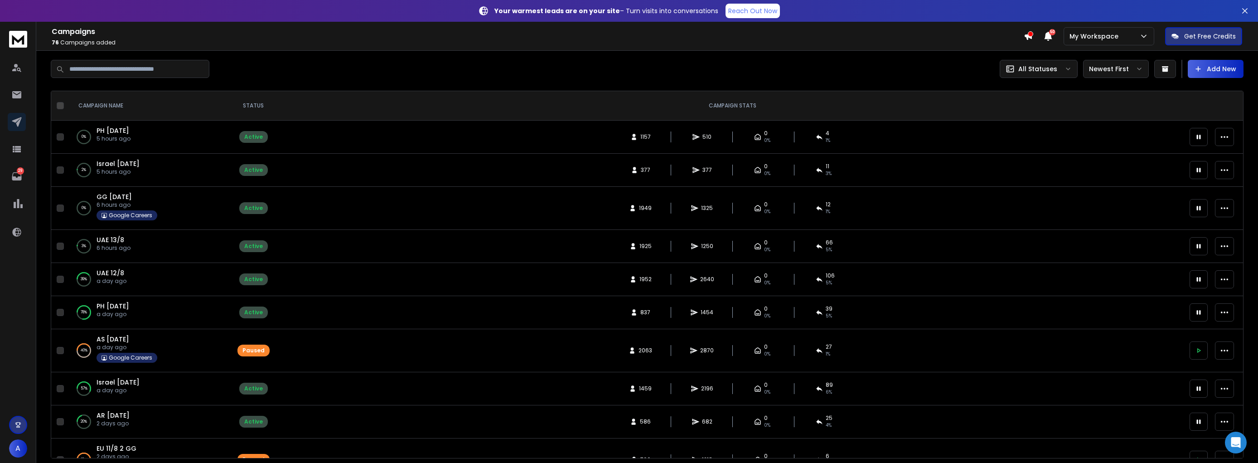  Describe the element at coordinates (84, 312) in the screenshot. I see `p: 78 %` at that location.